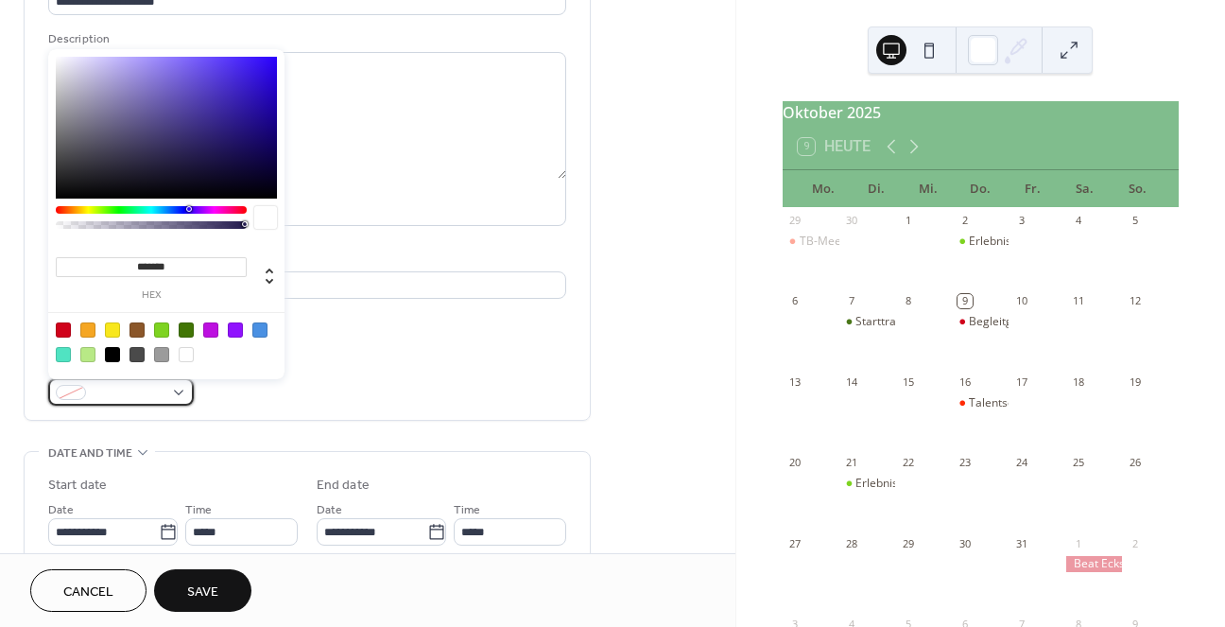 The image size is (1225, 627). I want to click on div: 18, so click(1078, 381).